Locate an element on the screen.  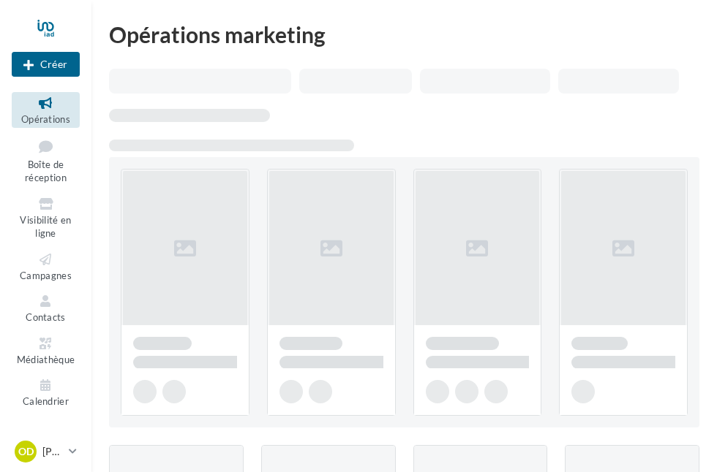
a: Calendrier is located at coordinates (45, 392).